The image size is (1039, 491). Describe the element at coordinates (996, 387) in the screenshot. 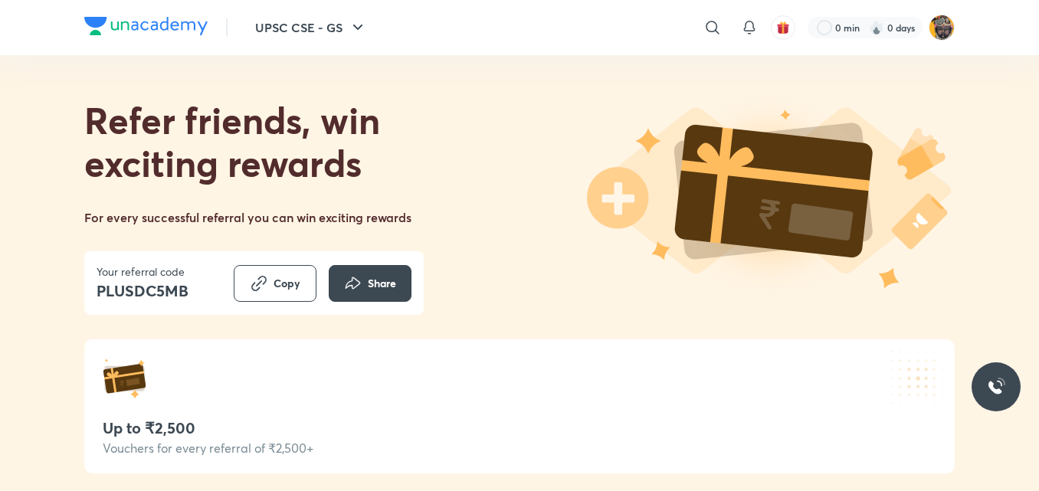

I see `img: ttu` at that location.